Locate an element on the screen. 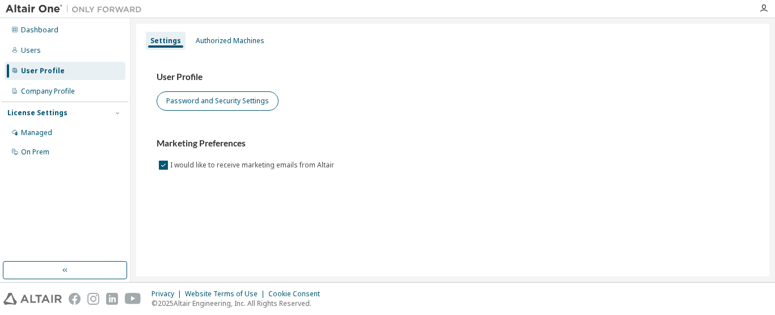 This screenshot has height=315, width=775. div: Cookie Consent is located at coordinates (297, 294).